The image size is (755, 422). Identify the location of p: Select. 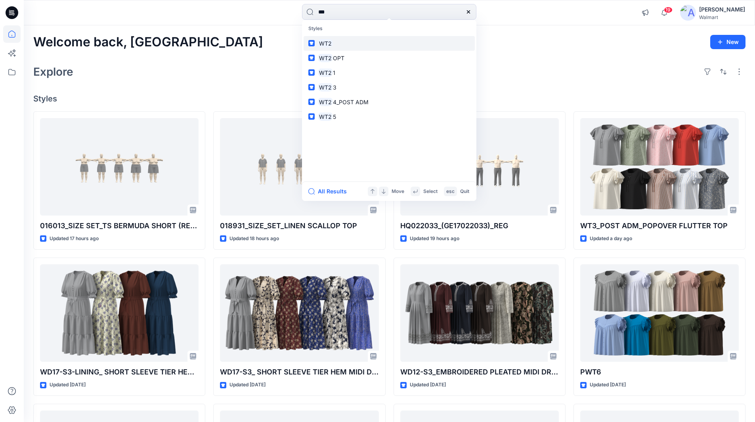
(431, 191).